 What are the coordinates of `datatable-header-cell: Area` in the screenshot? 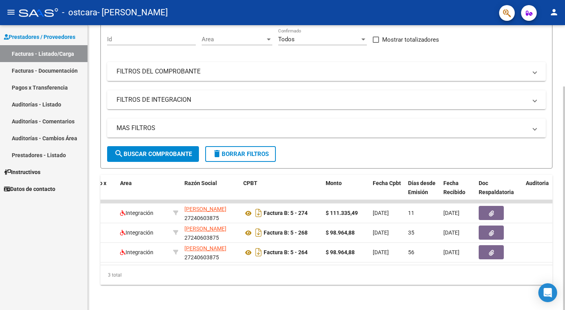 It's located at (143, 192).